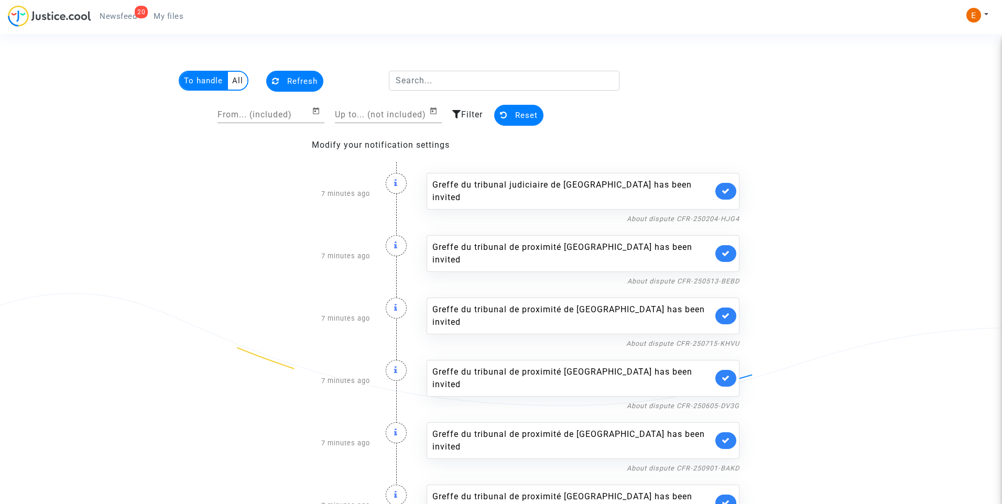  Describe the element at coordinates (294, 81) in the screenshot. I see `button: Refresh` at that location.